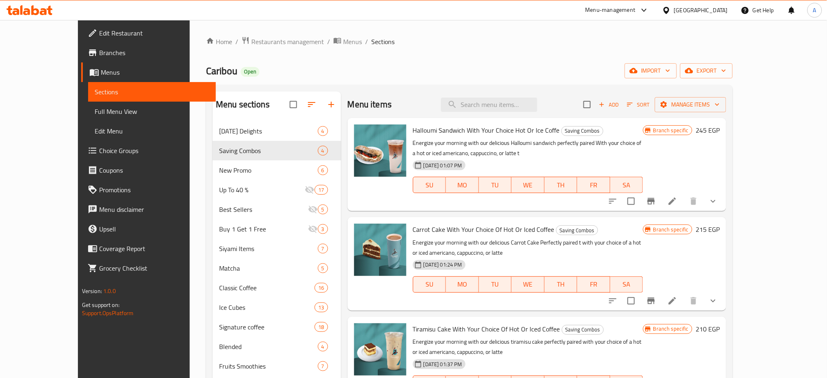  I want to click on div: Best Sellers, so click(264, 209).